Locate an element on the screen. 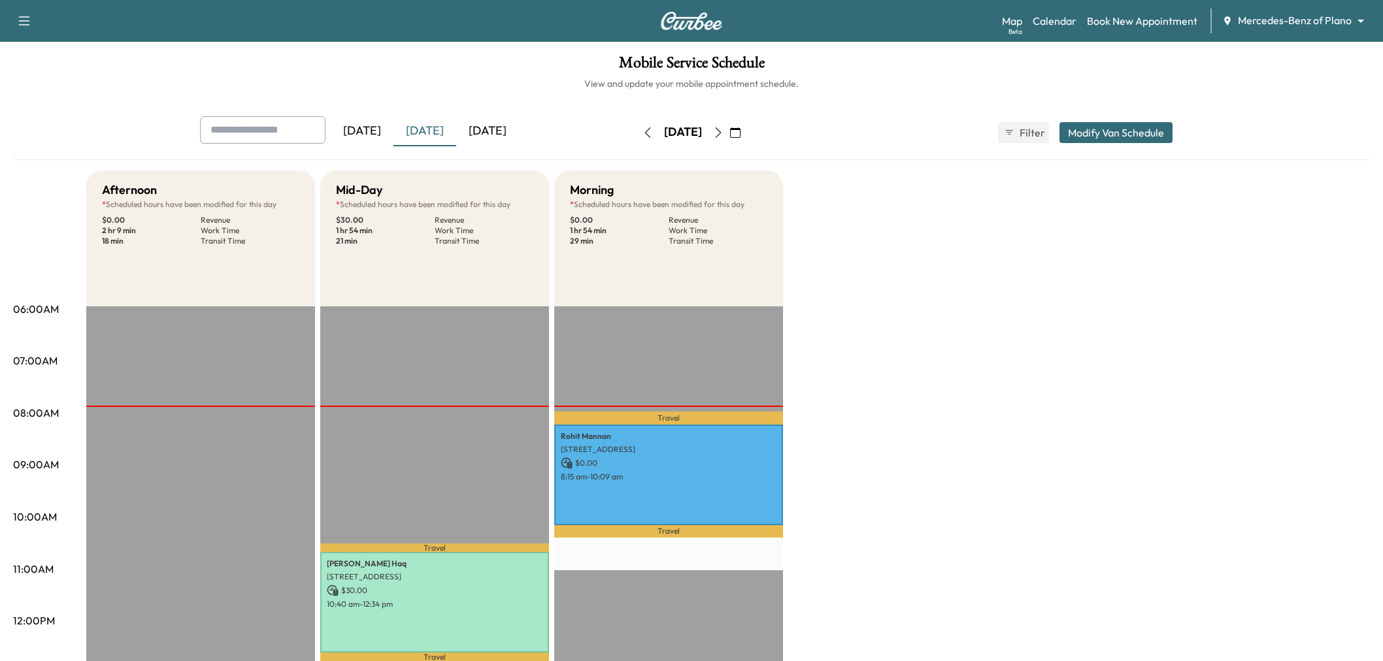  button: Filter is located at coordinates (1023, 133).